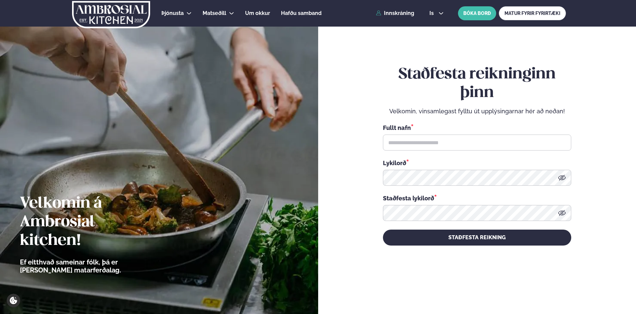  What do you see at coordinates (437, 13) in the screenshot?
I see `button: is` at bounding box center [437, 13].